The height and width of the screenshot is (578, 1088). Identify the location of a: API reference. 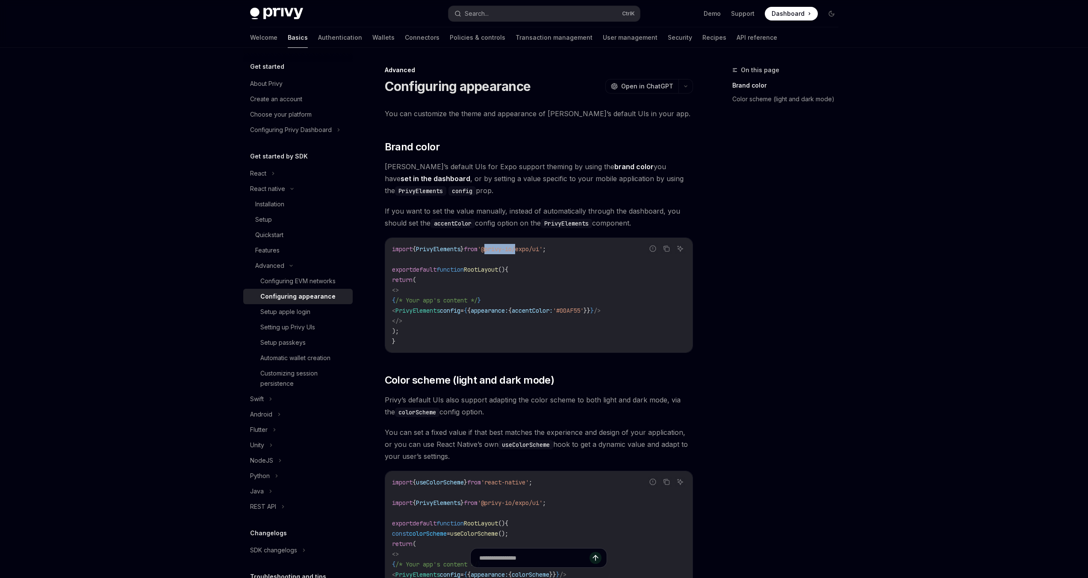
(757, 38).